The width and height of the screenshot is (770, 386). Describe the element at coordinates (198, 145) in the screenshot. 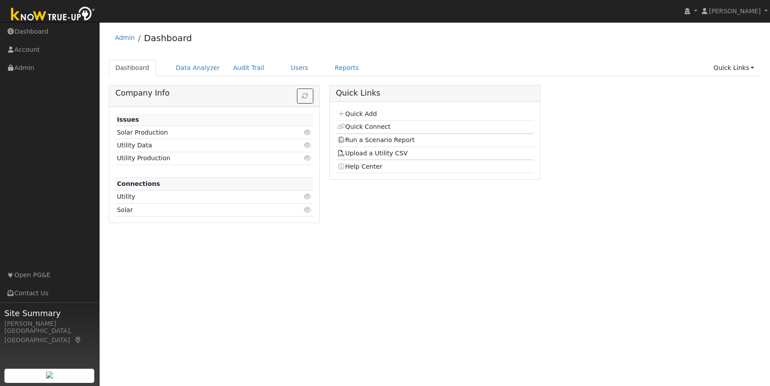

I see `td: Utility Data` at that location.